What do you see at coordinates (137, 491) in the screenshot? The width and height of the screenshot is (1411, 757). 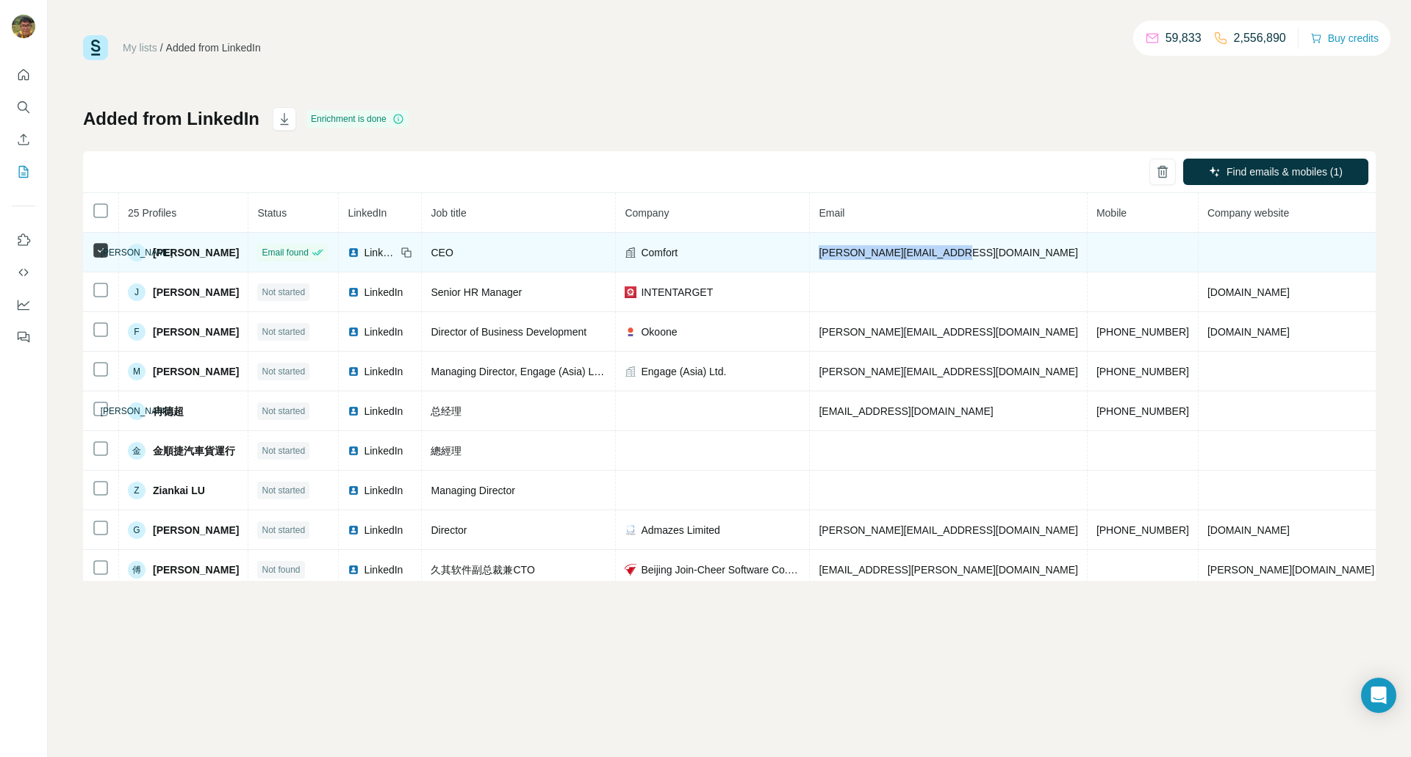 I see `div: Z` at bounding box center [137, 491].